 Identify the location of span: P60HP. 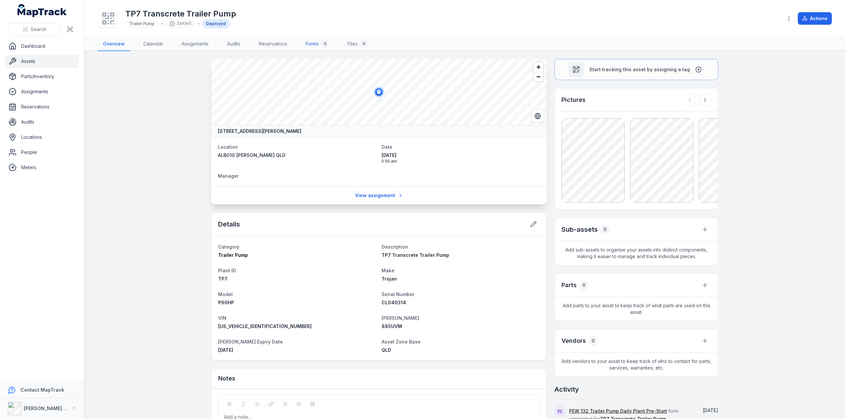
(226, 303).